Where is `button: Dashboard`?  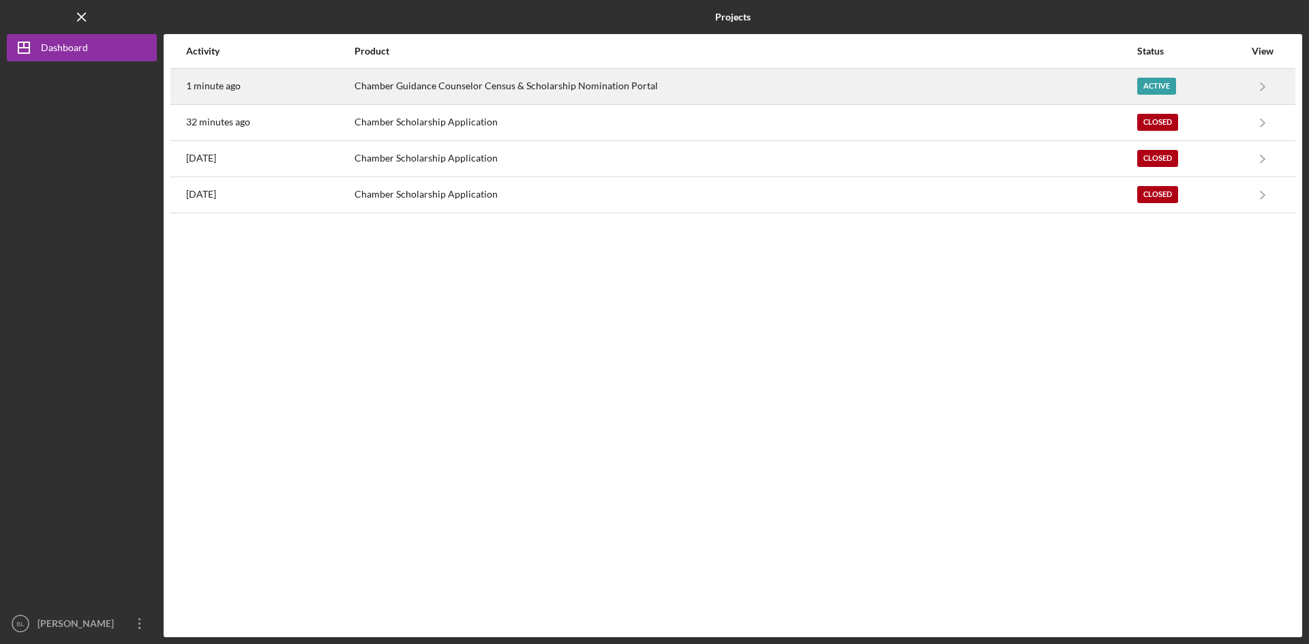
button: Dashboard is located at coordinates (82, 48).